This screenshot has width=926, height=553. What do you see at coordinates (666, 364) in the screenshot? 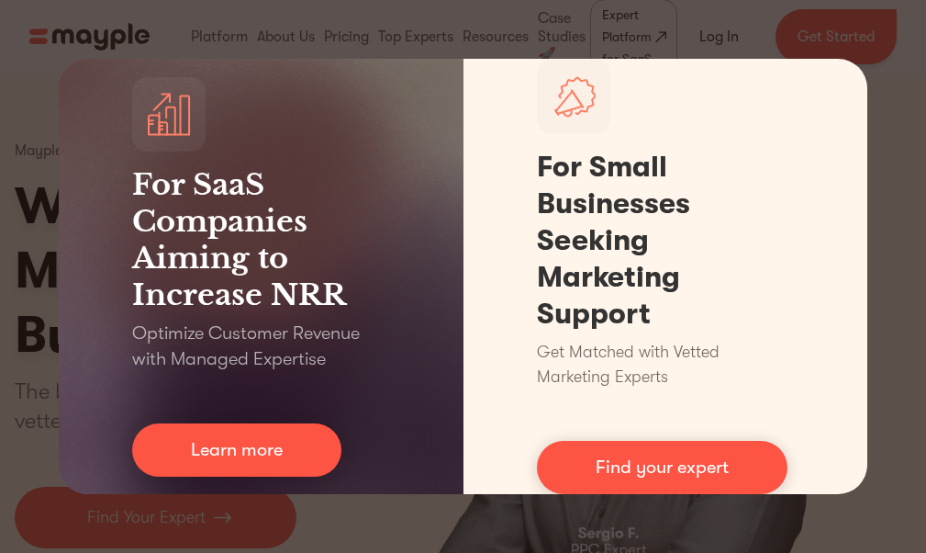
I see `p: Get Matched with Vetted Marketing Experts` at bounding box center [666, 364].